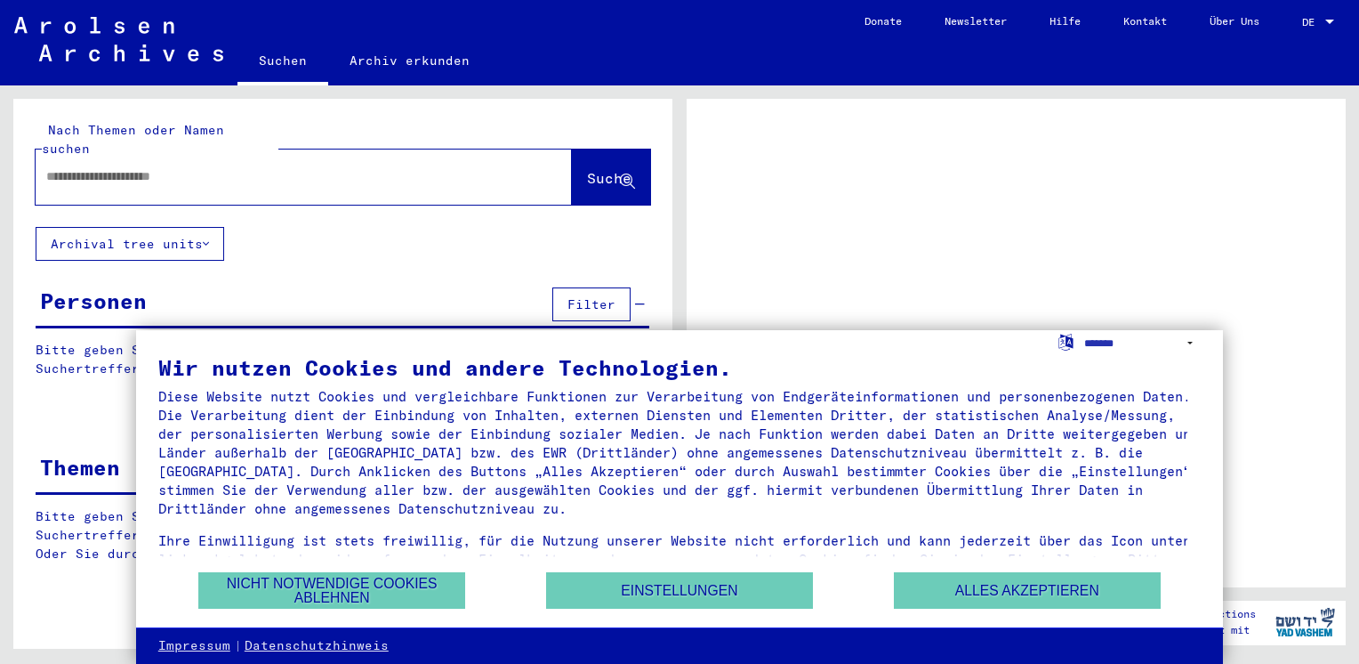  What do you see at coordinates (611, 177) in the screenshot?
I see `button: Suche` at bounding box center [611, 177].